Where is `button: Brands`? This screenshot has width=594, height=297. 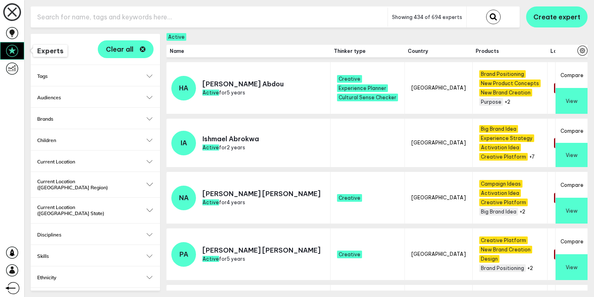 button: Brands is located at coordinates (95, 119).